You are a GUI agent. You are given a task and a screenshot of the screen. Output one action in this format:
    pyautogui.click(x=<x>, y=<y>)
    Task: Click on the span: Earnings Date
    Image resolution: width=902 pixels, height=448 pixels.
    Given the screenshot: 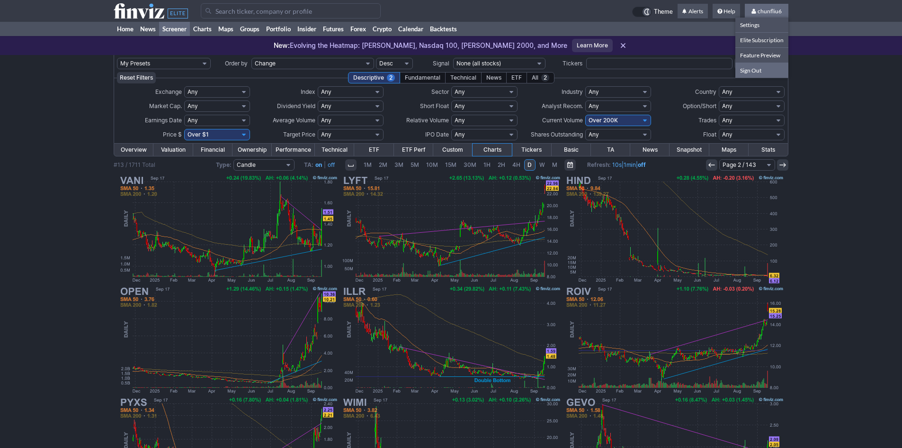 What is the action you would take?
    pyautogui.click(x=163, y=120)
    